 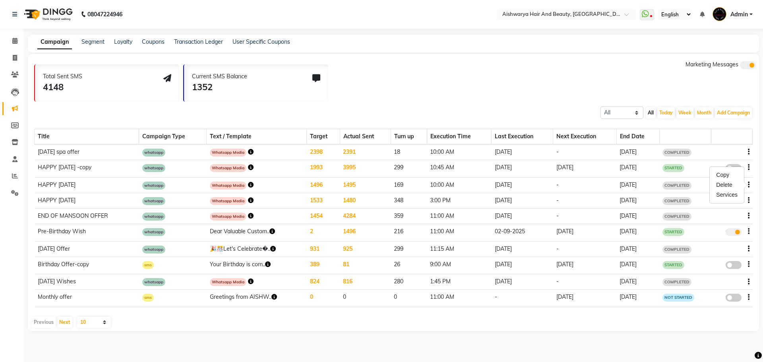 I want to click on td: Pre-Birthday Wish, so click(x=87, y=232).